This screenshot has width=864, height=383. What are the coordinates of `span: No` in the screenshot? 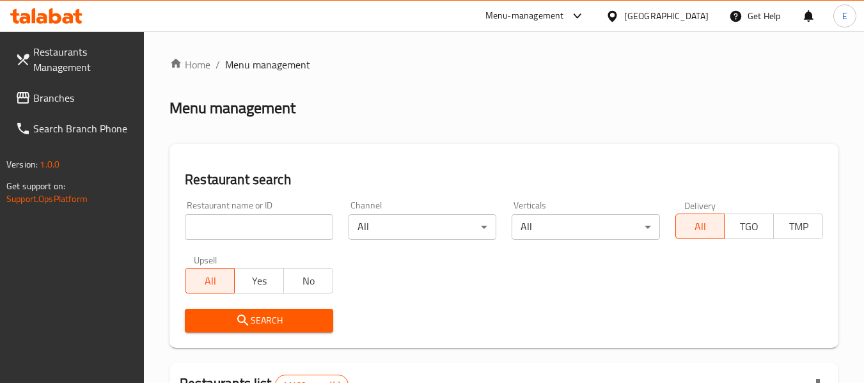 It's located at (308, 281).